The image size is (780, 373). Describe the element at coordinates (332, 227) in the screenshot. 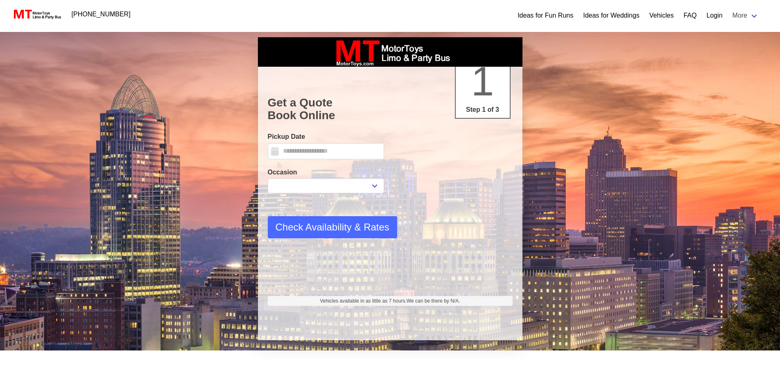

I see `span: Check Availability & Rates` at that location.